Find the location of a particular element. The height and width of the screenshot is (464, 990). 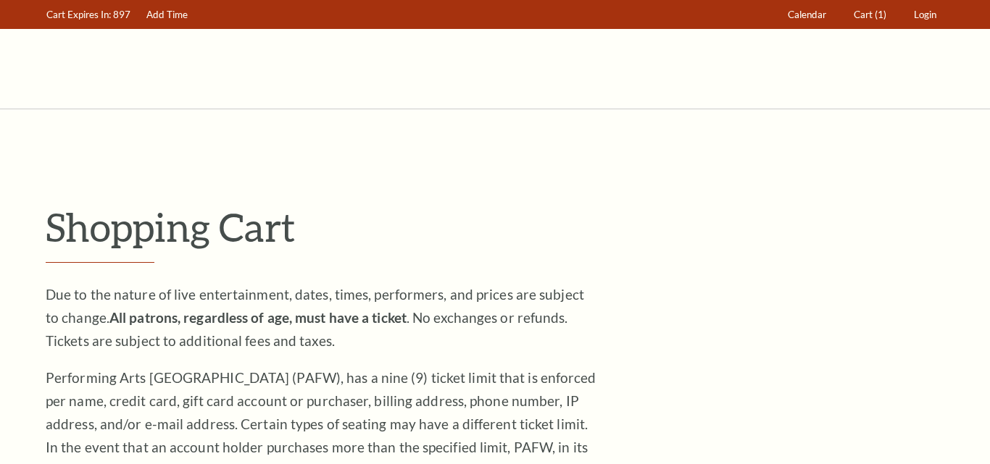

a: Calendar is located at coordinates (807, 14).